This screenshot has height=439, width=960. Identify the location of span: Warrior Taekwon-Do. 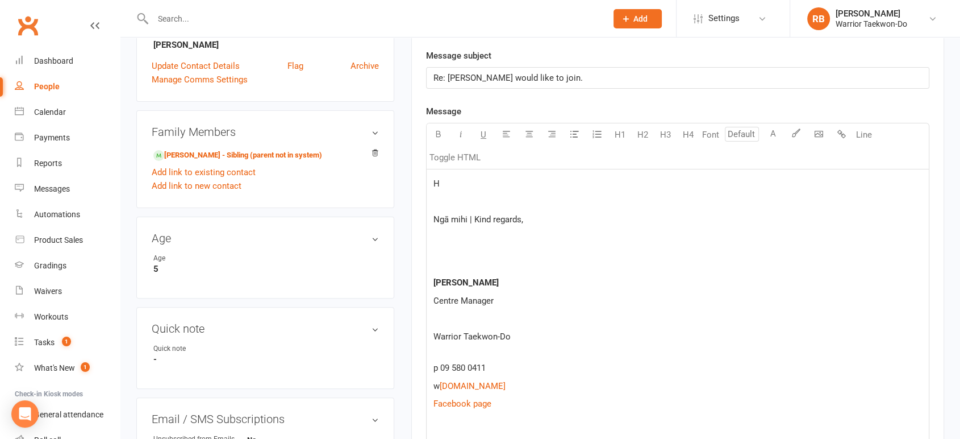
(472, 336).